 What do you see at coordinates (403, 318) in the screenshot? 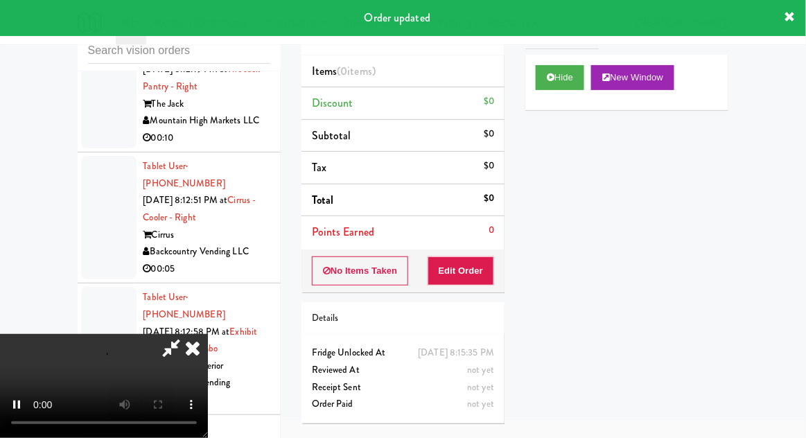
I see `div: Details` at bounding box center [403, 318].